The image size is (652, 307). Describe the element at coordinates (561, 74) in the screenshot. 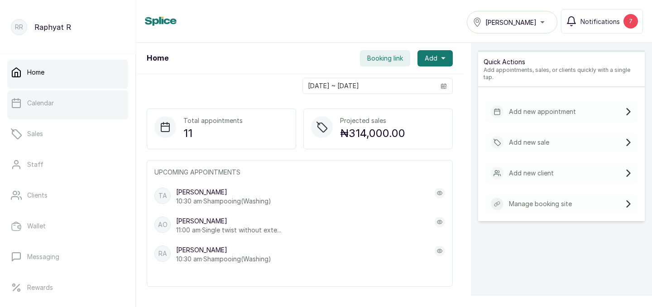

I see `p: Add appointments, sales, or clients quickly with a single tap.` at that location.